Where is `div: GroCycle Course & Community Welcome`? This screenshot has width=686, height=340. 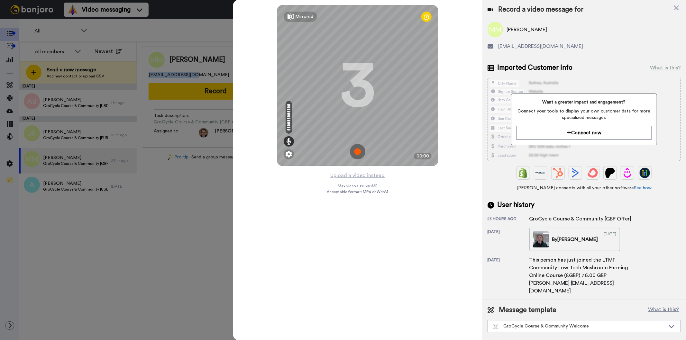 div: GroCycle Course & Community Welcome is located at coordinates (579, 326).